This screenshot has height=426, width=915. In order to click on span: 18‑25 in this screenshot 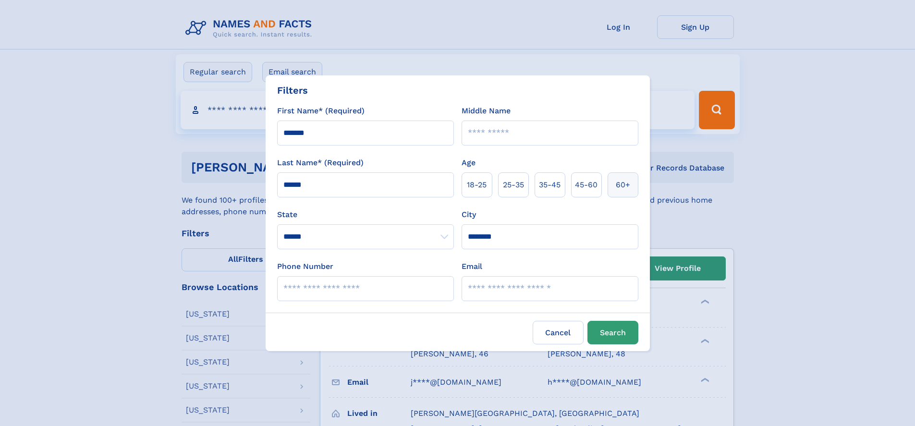, I will do `click(476, 185)`.